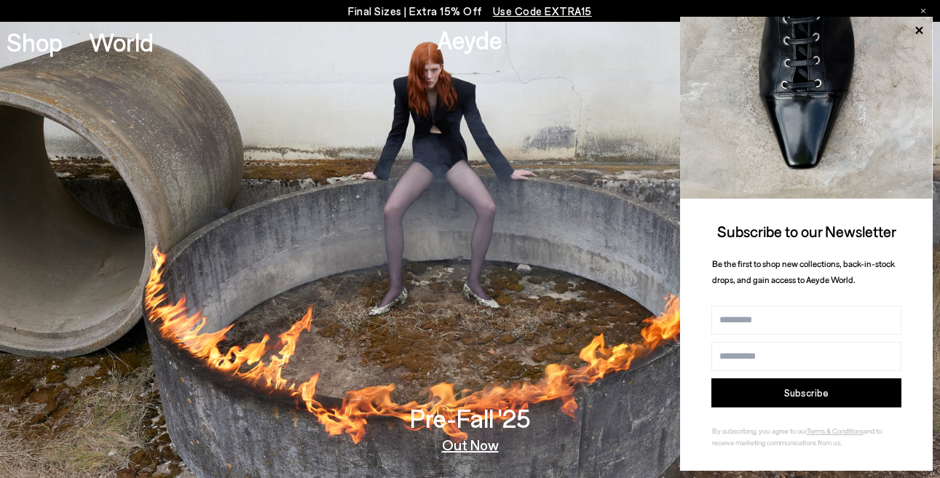 The height and width of the screenshot is (478, 940). I want to click on a: Terms & Conditions, so click(835, 431).